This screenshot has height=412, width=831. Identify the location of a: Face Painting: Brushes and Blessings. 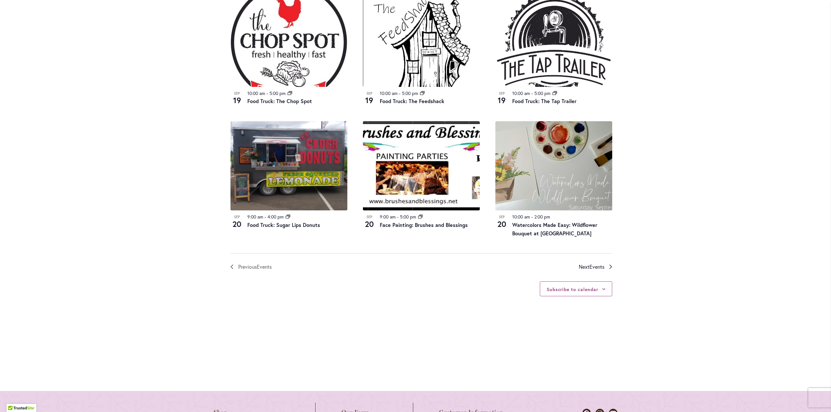
(423, 225).